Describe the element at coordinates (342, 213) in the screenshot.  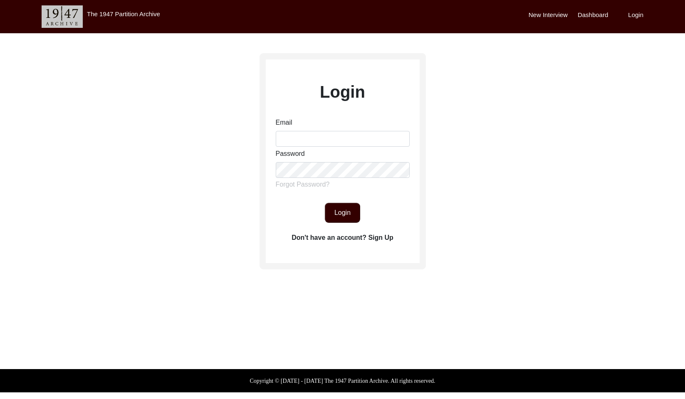
I see `button: Login` at that location.